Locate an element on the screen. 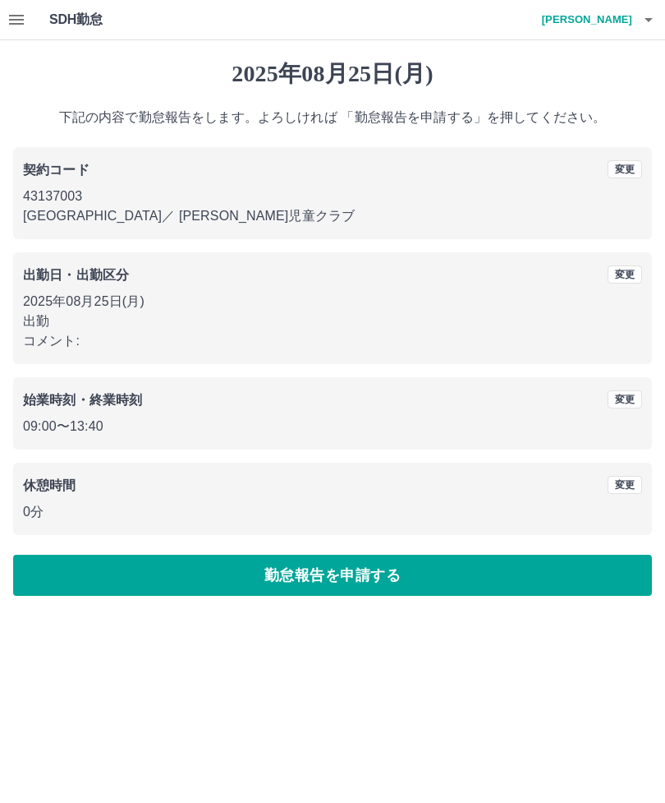 The width and height of the screenshot is (665, 803). p: 43137003 is located at coordinates (333, 196).